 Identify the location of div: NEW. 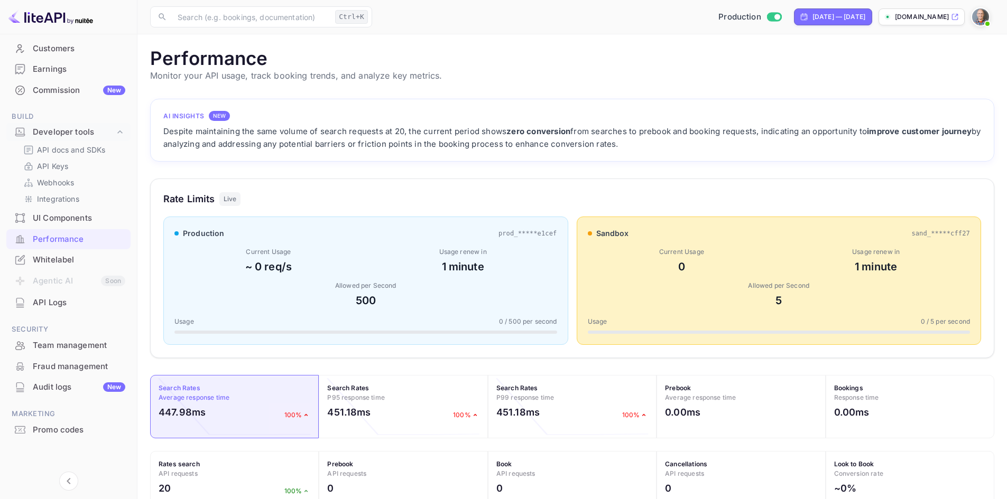
(219, 116).